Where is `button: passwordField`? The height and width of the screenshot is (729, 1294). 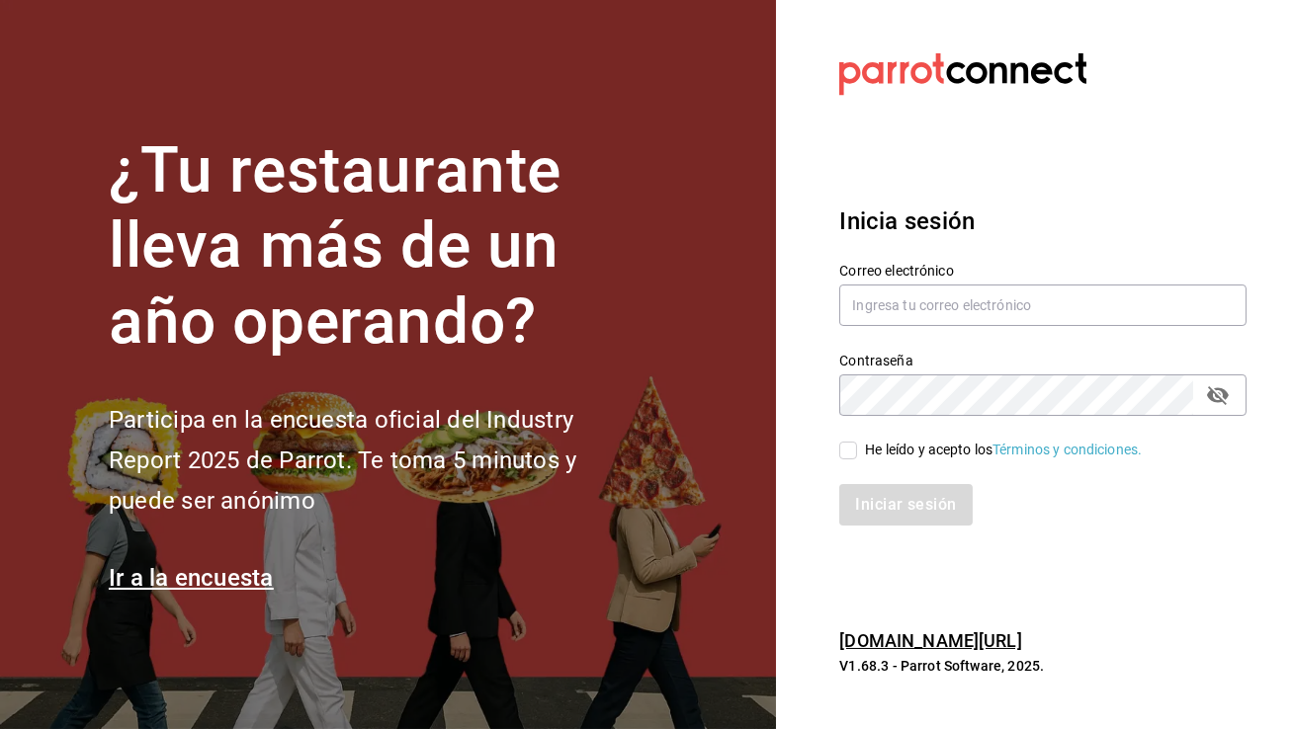 button: passwordField is located at coordinates (1218, 395).